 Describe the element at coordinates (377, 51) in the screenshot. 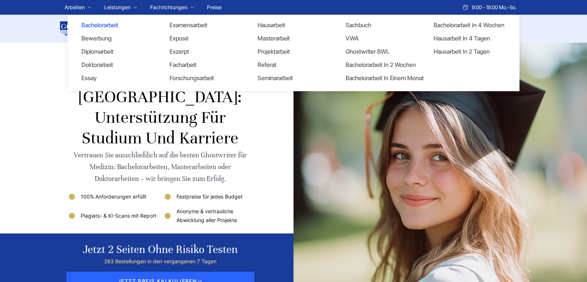

I see `a: Ghostwriter BWL` at that location.